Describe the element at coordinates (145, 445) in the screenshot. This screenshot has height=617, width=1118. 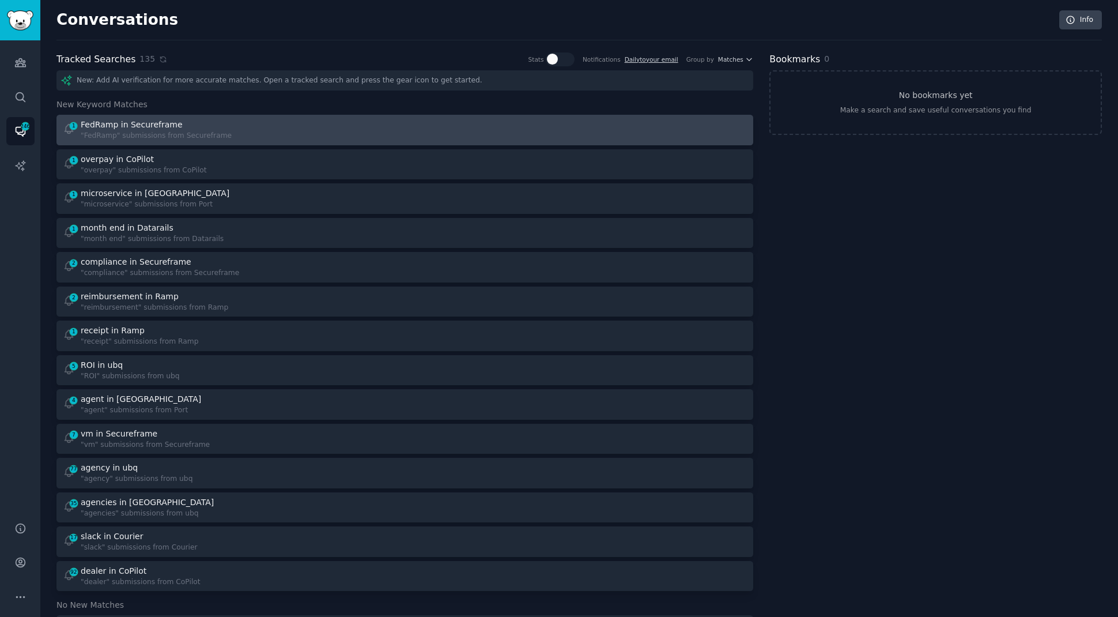
I see `div: "vm" submissions from Secureframe` at that location.